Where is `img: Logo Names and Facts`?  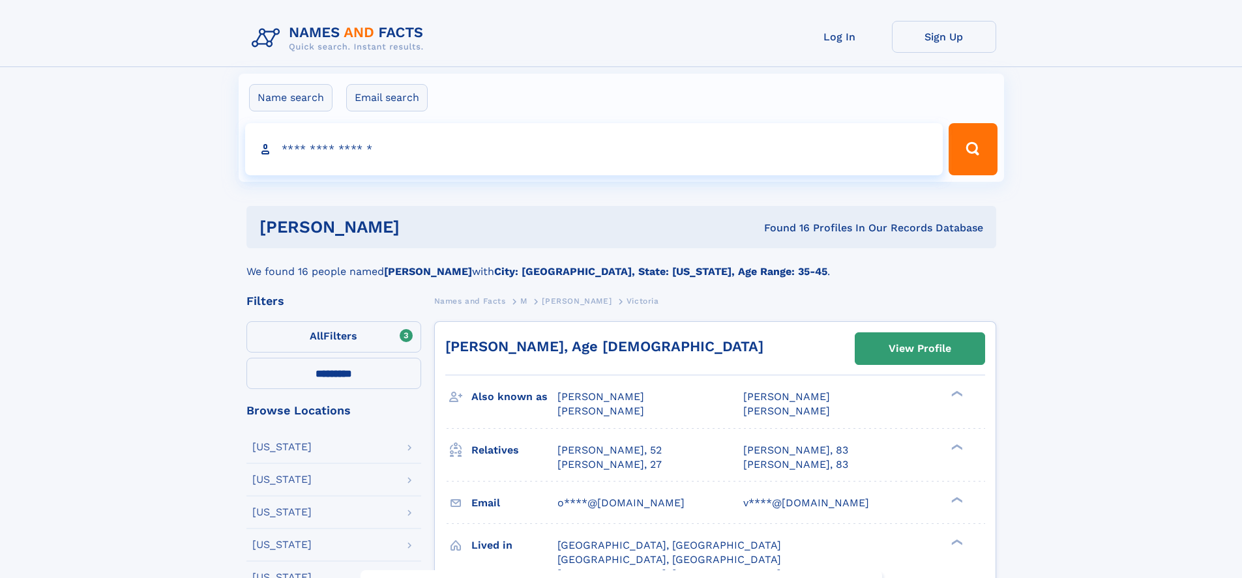
img: Logo Names and Facts is located at coordinates (340, 38).